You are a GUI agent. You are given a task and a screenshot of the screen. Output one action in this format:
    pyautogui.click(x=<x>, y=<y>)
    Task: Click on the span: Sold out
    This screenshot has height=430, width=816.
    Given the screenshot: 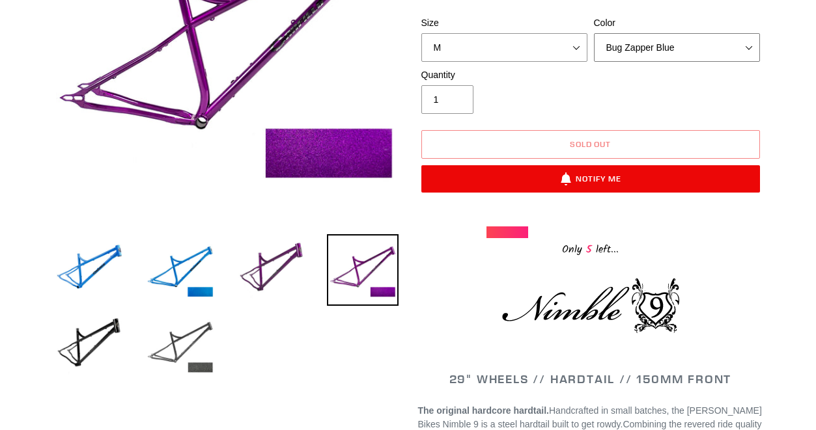 What is the action you would take?
    pyautogui.click(x=590, y=144)
    